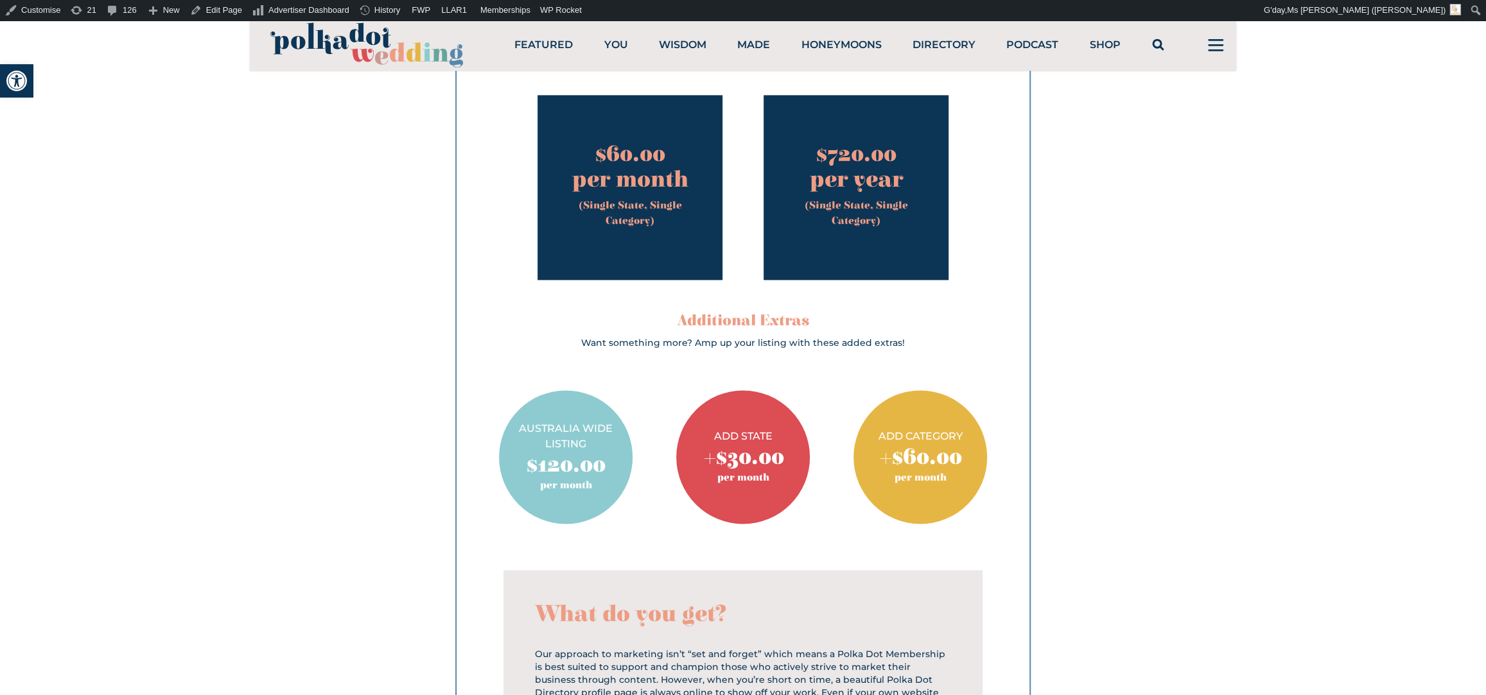 This screenshot has height=695, width=1486. What do you see at coordinates (543, 44) in the screenshot?
I see `a: Featured` at bounding box center [543, 44].